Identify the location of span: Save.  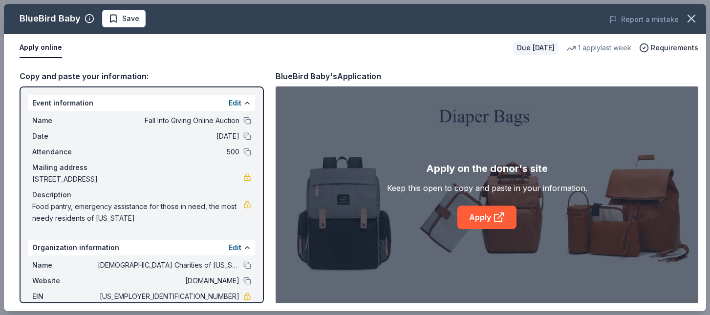
(130, 19).